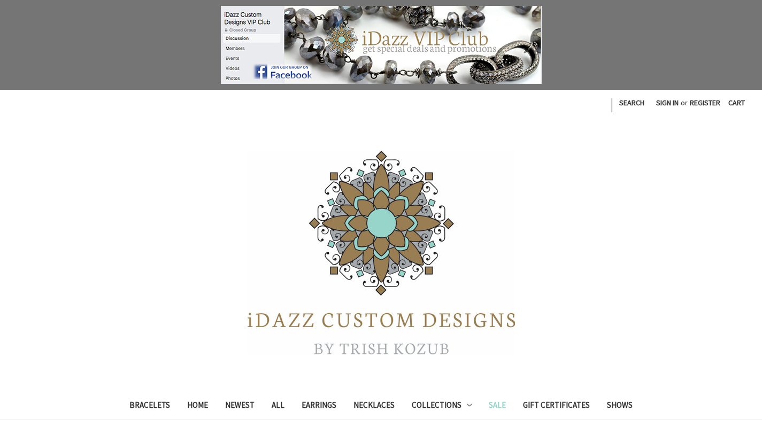 The image size is (762, 434). Describe the element at coordinates (240, 407) in the screenshot. I see `a: Newest` at that location.